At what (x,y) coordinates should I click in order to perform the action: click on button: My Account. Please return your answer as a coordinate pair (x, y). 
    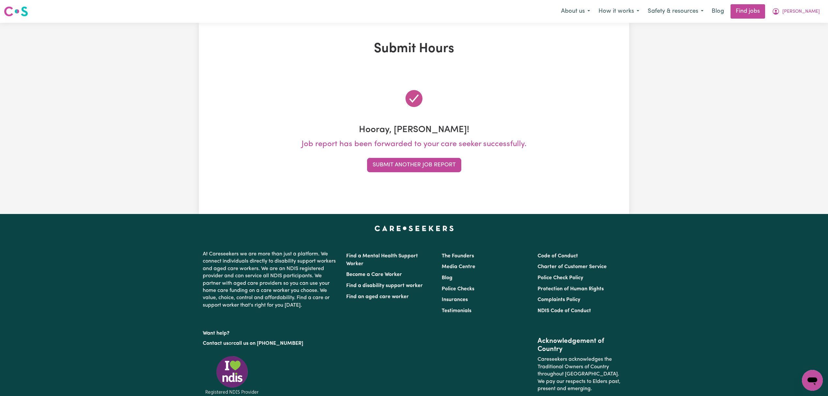
    Looking at the image, I should click on (796, 11).